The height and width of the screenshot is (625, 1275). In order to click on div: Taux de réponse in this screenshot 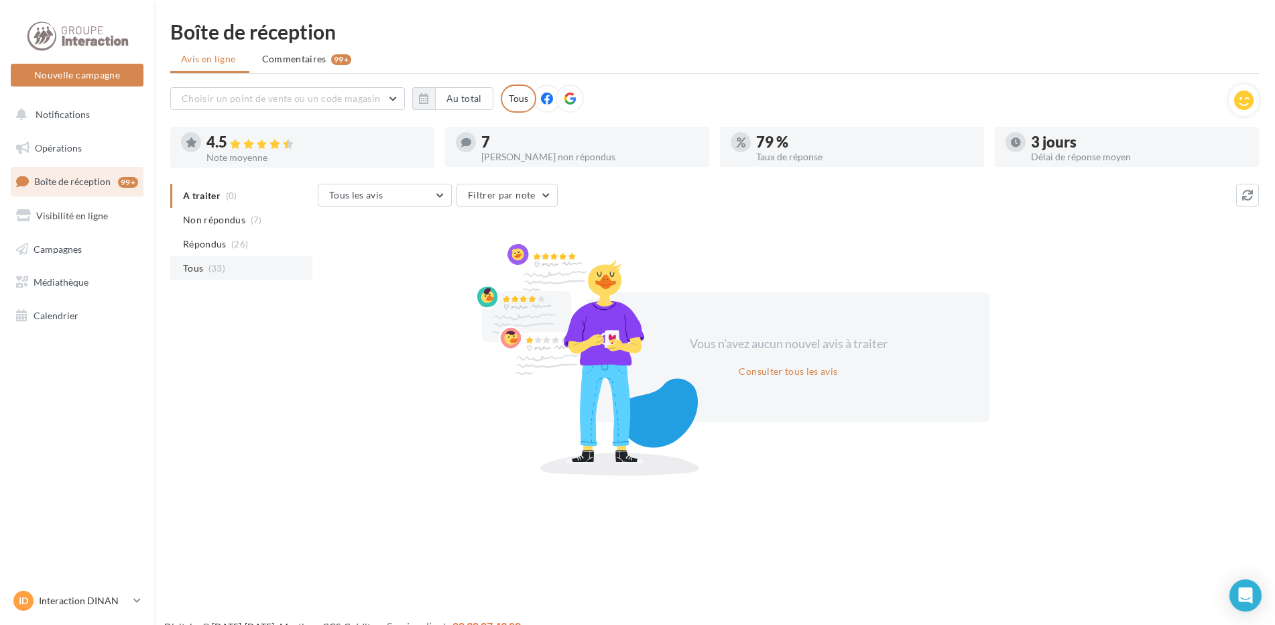, I will do `click(864, 157)`.